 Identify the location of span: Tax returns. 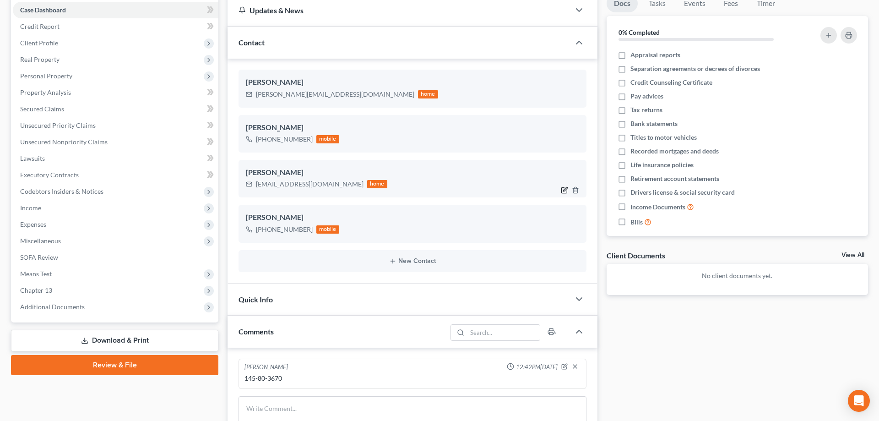
(646, 110).